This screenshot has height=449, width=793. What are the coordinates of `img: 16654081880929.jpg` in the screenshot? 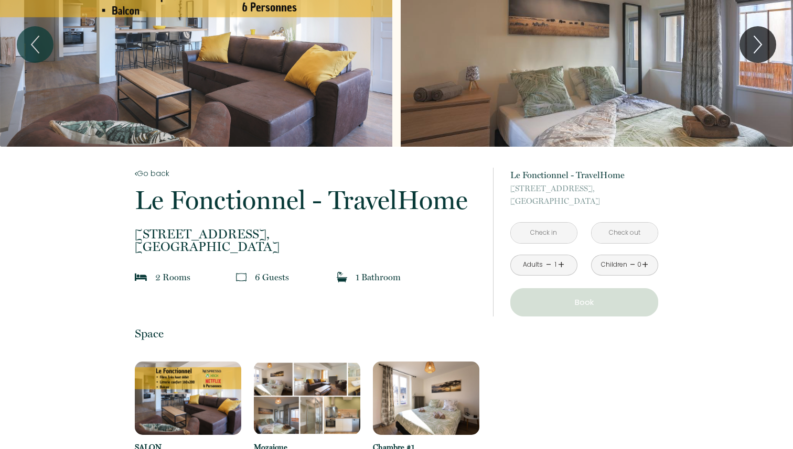 It's located at (426, 398).